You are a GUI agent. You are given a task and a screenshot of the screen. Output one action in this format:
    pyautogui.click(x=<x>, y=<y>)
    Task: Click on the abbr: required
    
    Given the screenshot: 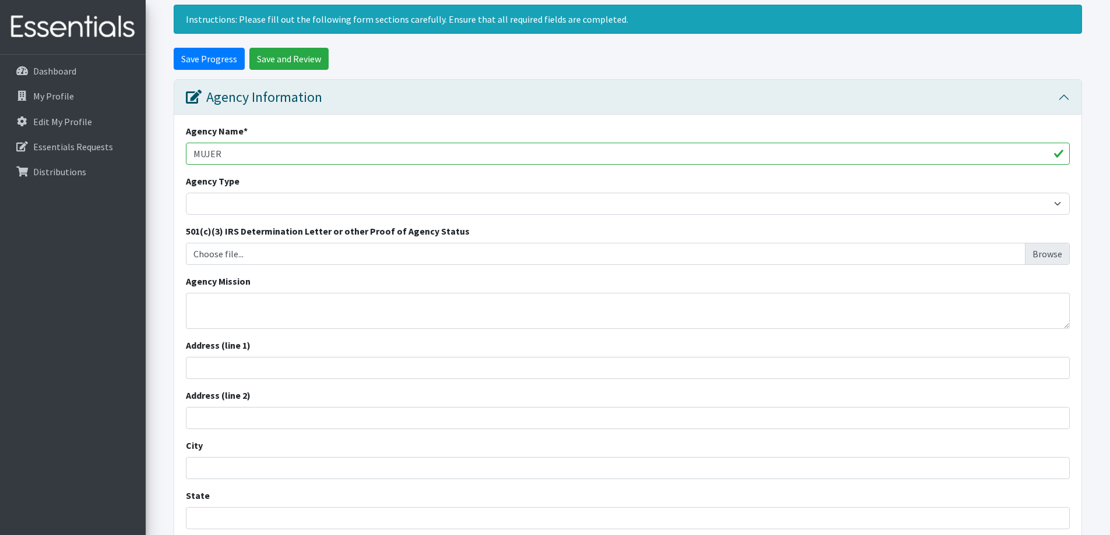 What is the action you would take?
    pyautogui.click(x=245, y=131)
    